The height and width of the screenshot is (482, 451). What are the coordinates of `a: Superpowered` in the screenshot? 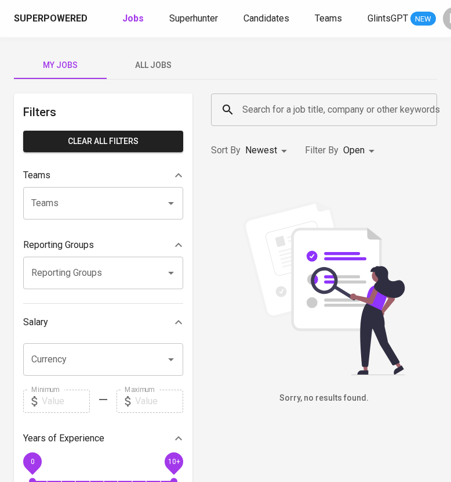 It's located at (52, 19).